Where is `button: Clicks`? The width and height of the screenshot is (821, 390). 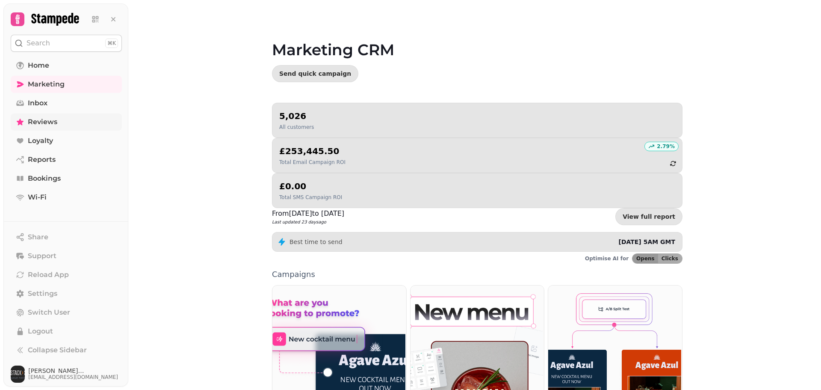 button: Clicks is located at coordinates (670, 258).